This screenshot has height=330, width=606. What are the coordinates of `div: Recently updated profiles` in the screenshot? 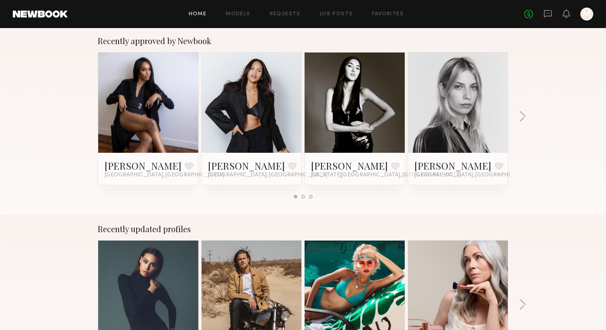 It's located at (303, 229).